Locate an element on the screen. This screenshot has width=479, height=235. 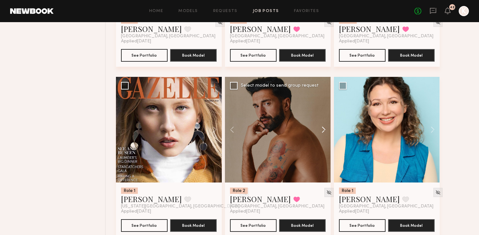
div: Role 2 is located at coordinates (239, 191).